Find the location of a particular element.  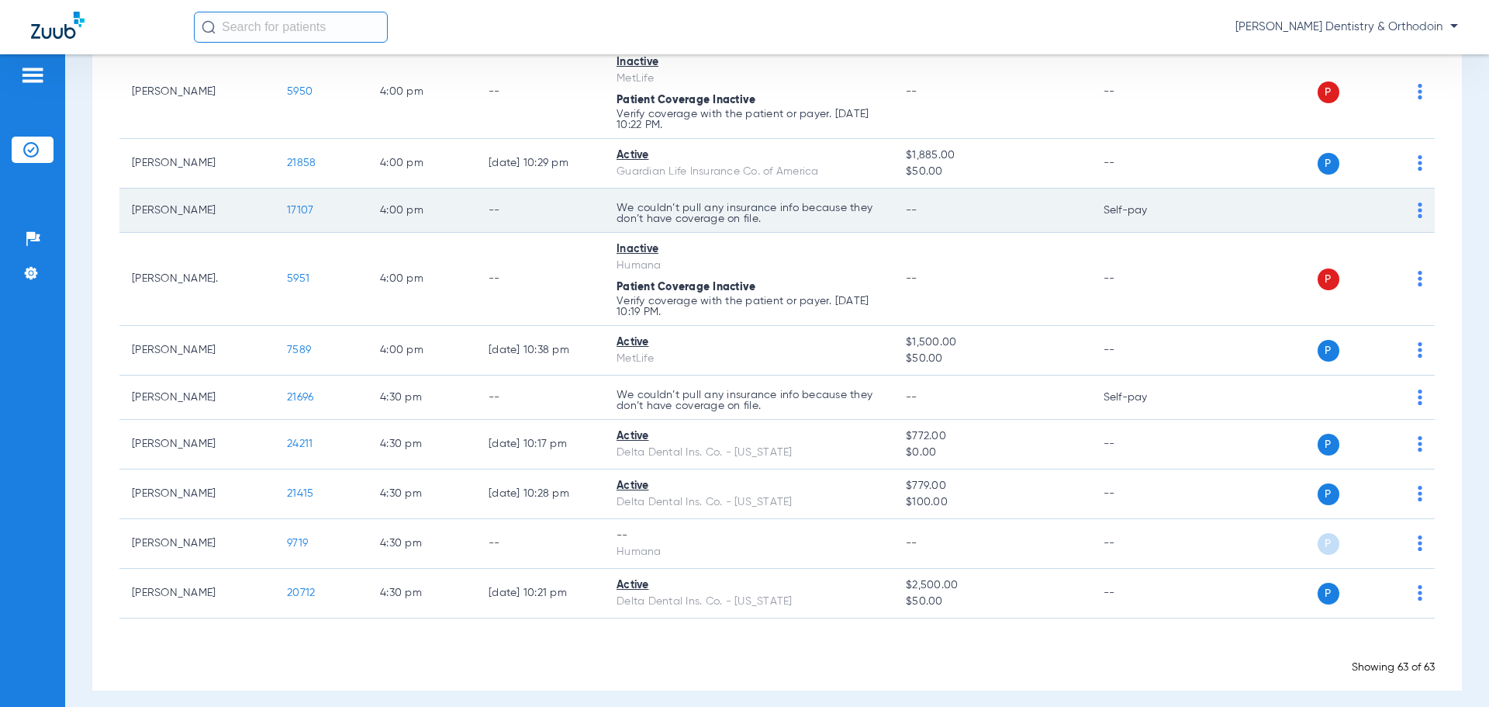

img: hamburger-icon is located at coordinates (33, 75).